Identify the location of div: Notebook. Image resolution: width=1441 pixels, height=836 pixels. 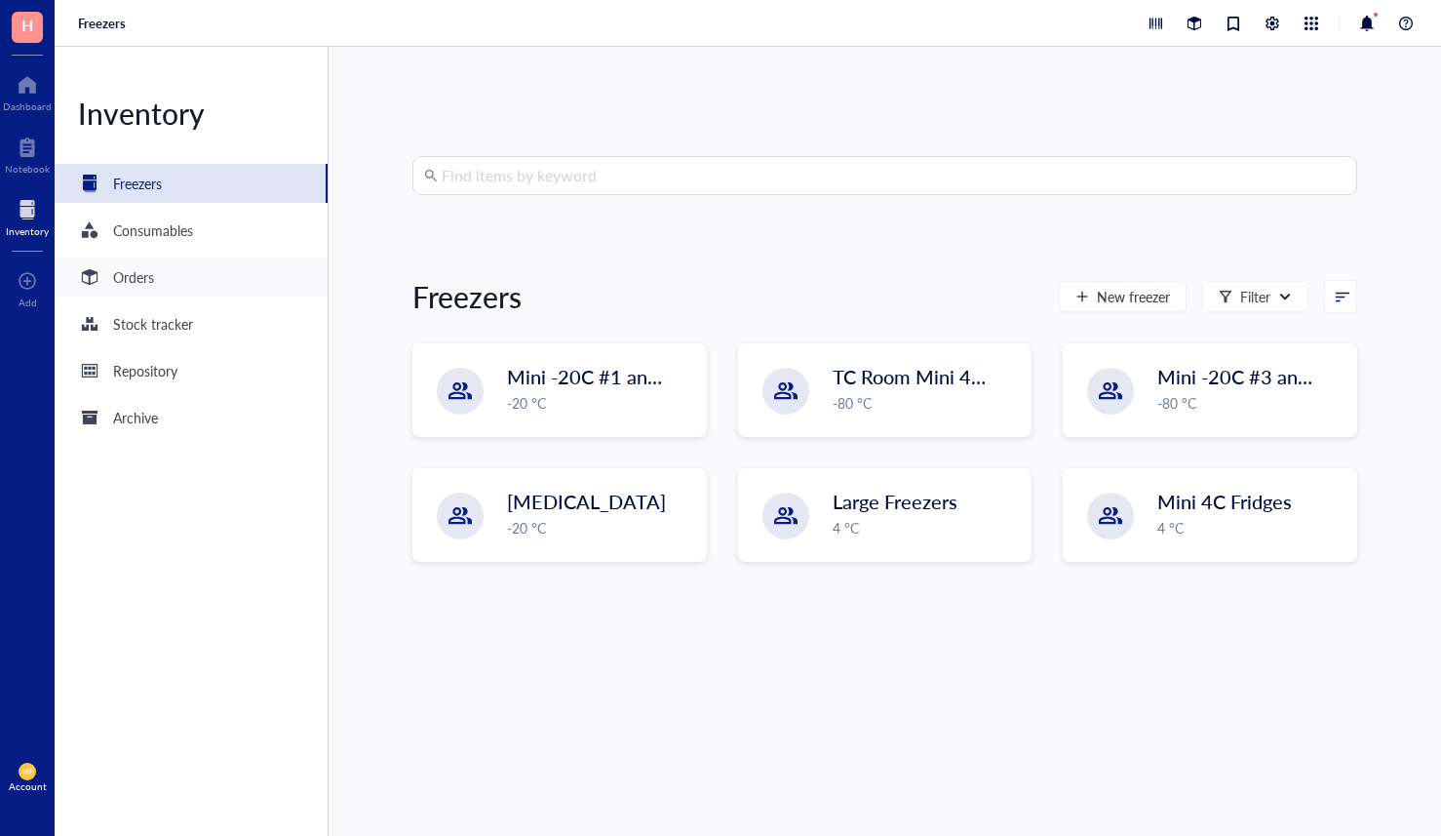
(27, 169).